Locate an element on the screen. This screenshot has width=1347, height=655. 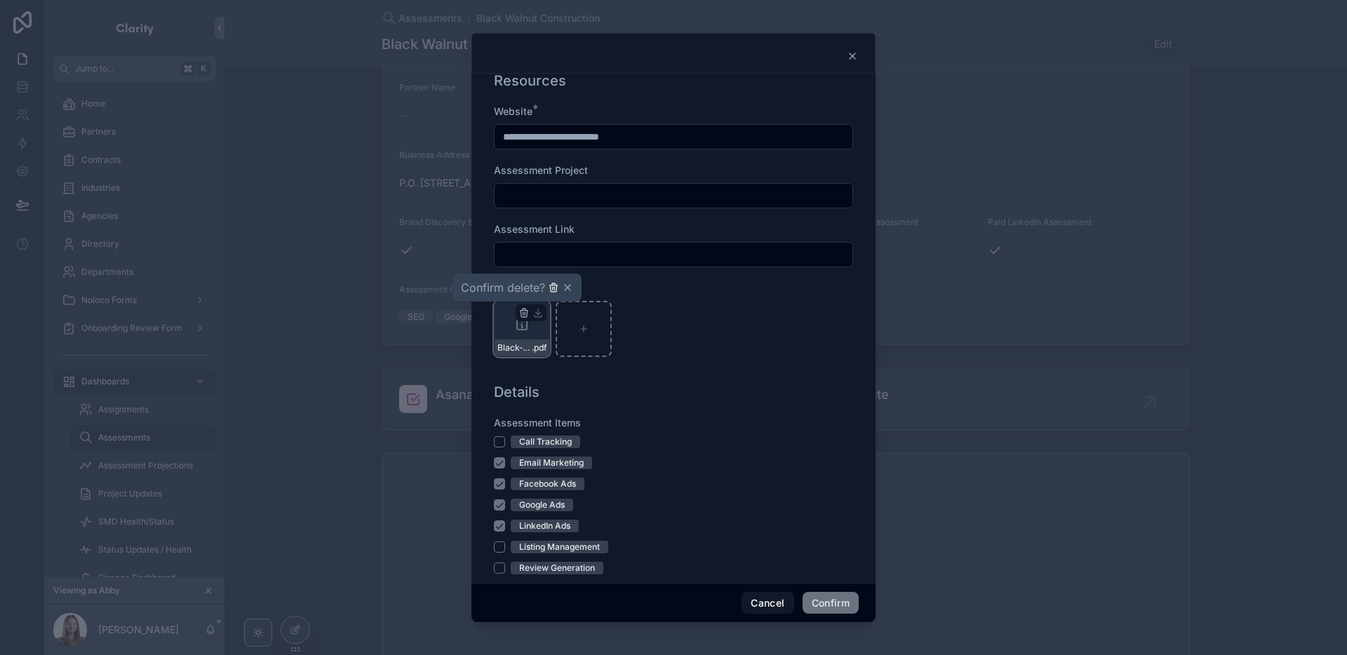
span: .pdf is located at coordinates (539, 348).